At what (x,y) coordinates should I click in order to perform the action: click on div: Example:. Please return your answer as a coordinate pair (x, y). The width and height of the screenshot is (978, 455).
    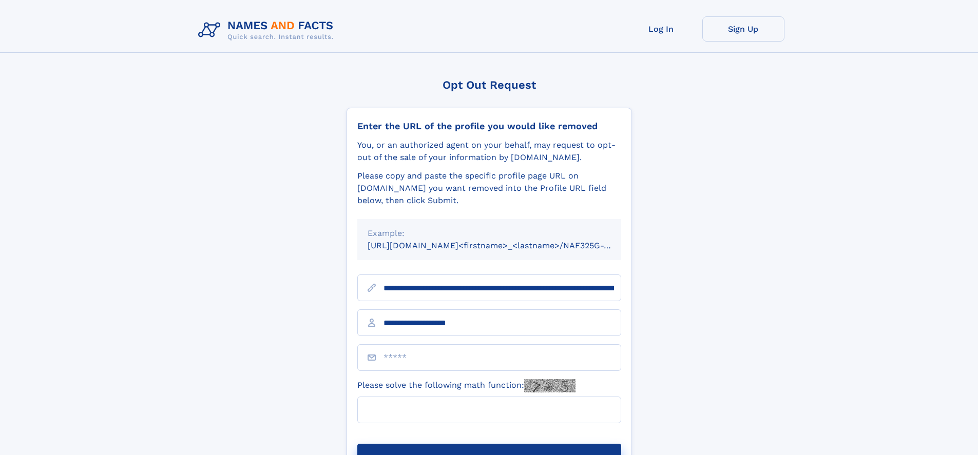
    Looking at the image, I should click on (489, 234).